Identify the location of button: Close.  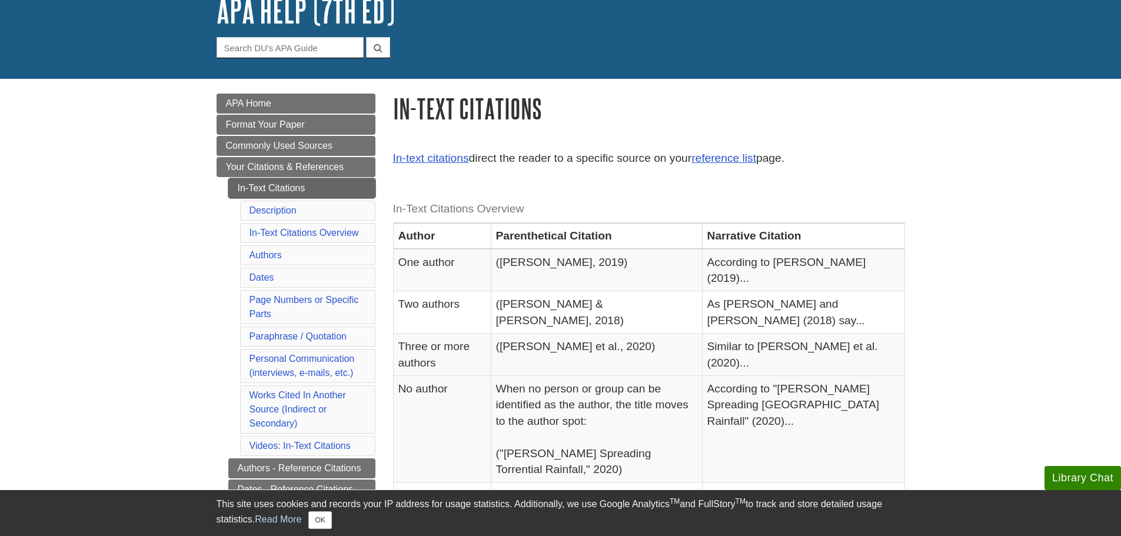
(320, 520).